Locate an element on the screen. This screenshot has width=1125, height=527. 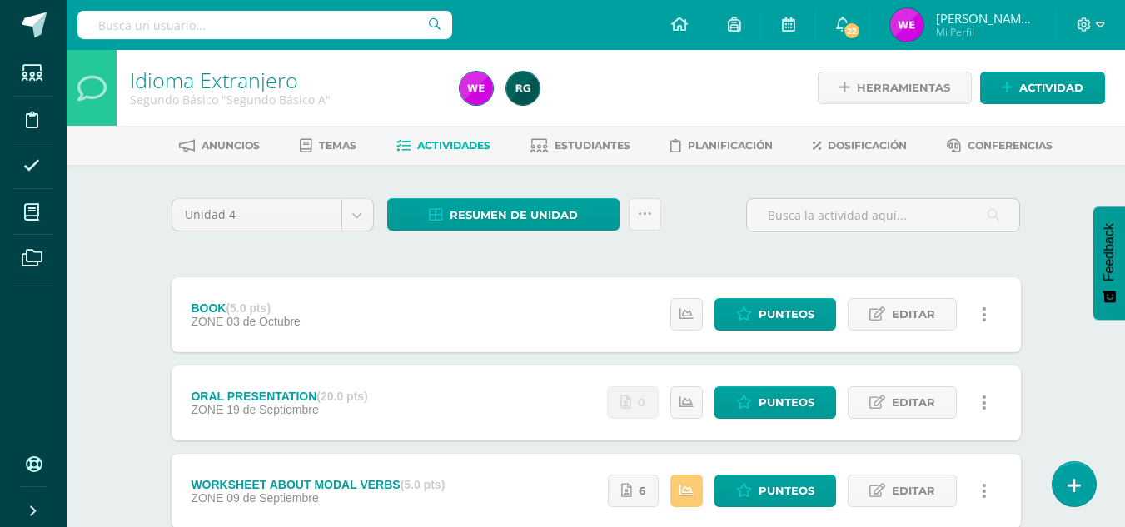
a: Estudiantes is located at coordinates (580, 146).